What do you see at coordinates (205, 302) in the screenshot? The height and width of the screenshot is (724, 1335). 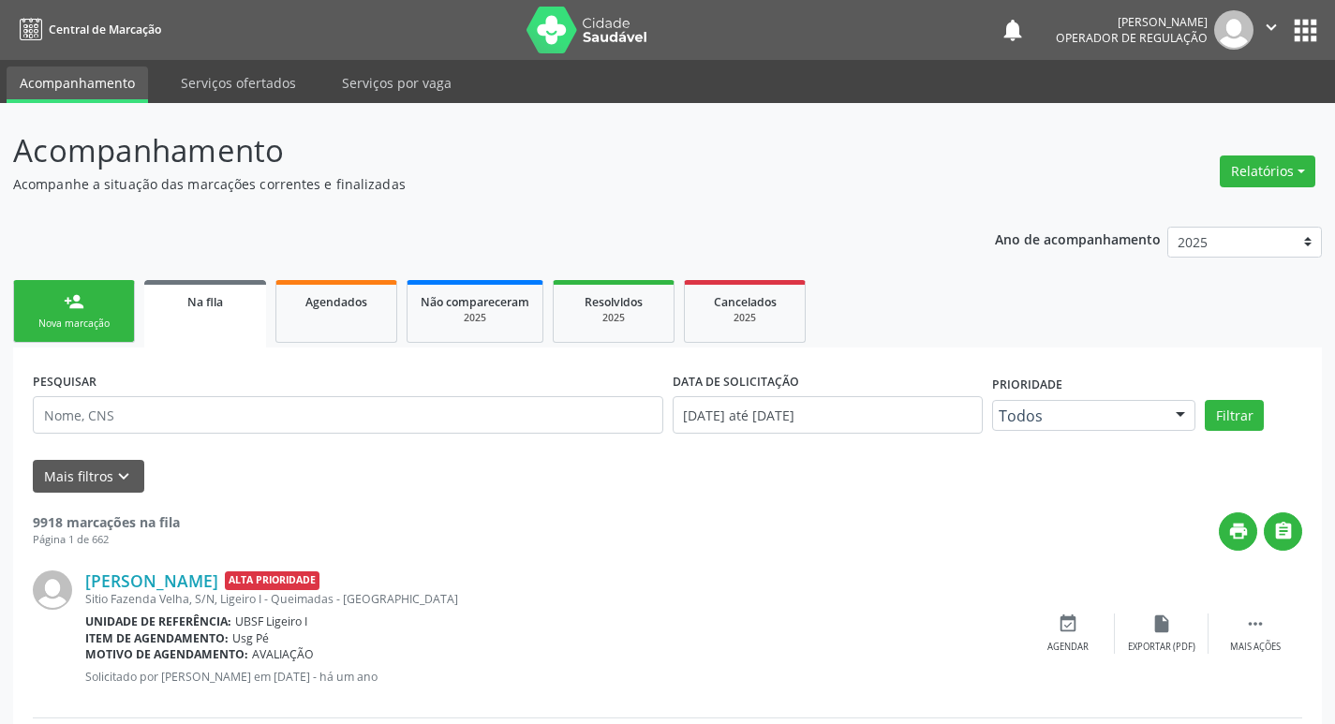 I see `span: Na fila` at bounding box center [205, 302].